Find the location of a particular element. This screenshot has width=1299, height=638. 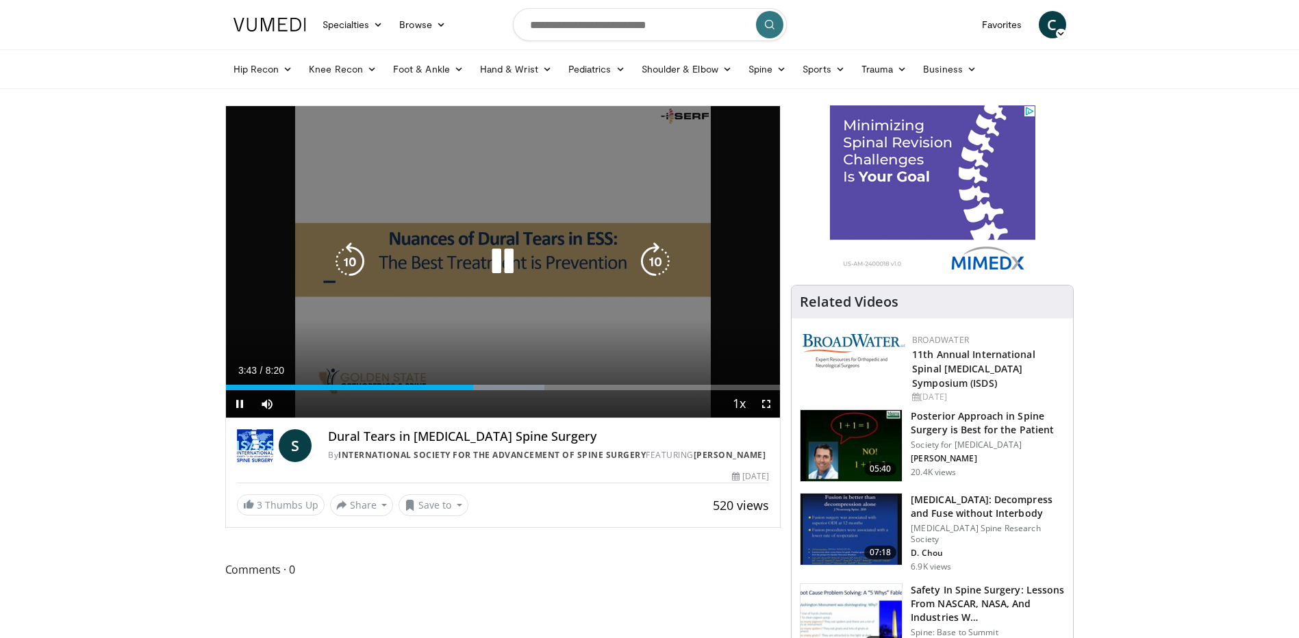

span: 05:40 is located at coordinates (881, 469).